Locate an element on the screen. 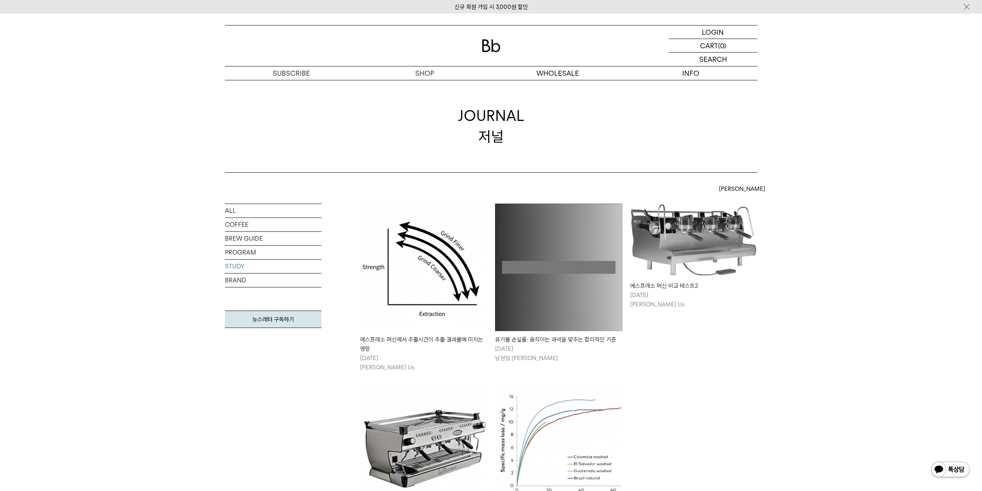 This screenshot has height=491, width=982. img: 에스프레소 머신 비교 테스트2 is located at coordinates (694, 240).